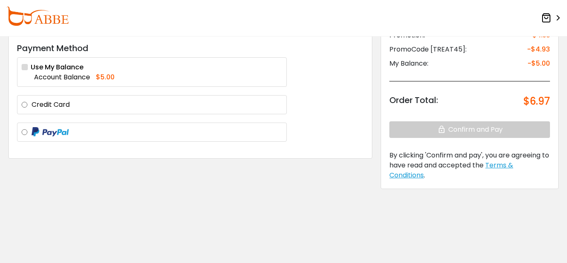 The height and width of the screenshot is (263, 567). What do you see at coordinates (414, 101) in the screenshot?
I see `div: Order Total:` at bounding box center [414, 101].